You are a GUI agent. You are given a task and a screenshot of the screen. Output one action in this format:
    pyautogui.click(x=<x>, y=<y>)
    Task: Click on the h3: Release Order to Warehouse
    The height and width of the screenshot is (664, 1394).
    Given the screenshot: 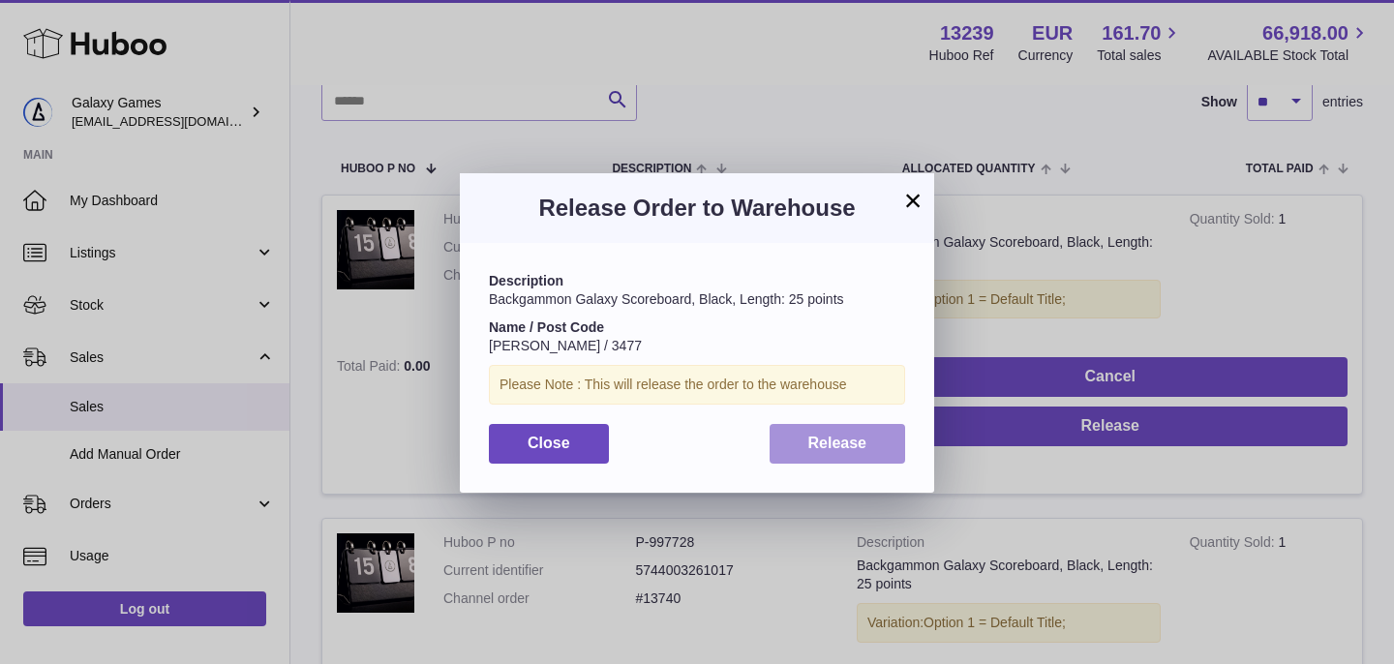 What is the action you would take?
    pyautogui.click(x=697, y=208)
    